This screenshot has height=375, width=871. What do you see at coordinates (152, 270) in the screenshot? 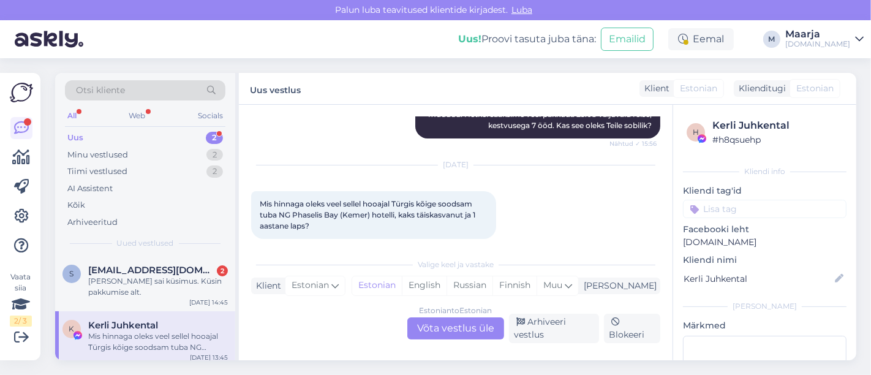
I see `span: Sahhariid@hotmail.com` at bounding box center [152, 270].